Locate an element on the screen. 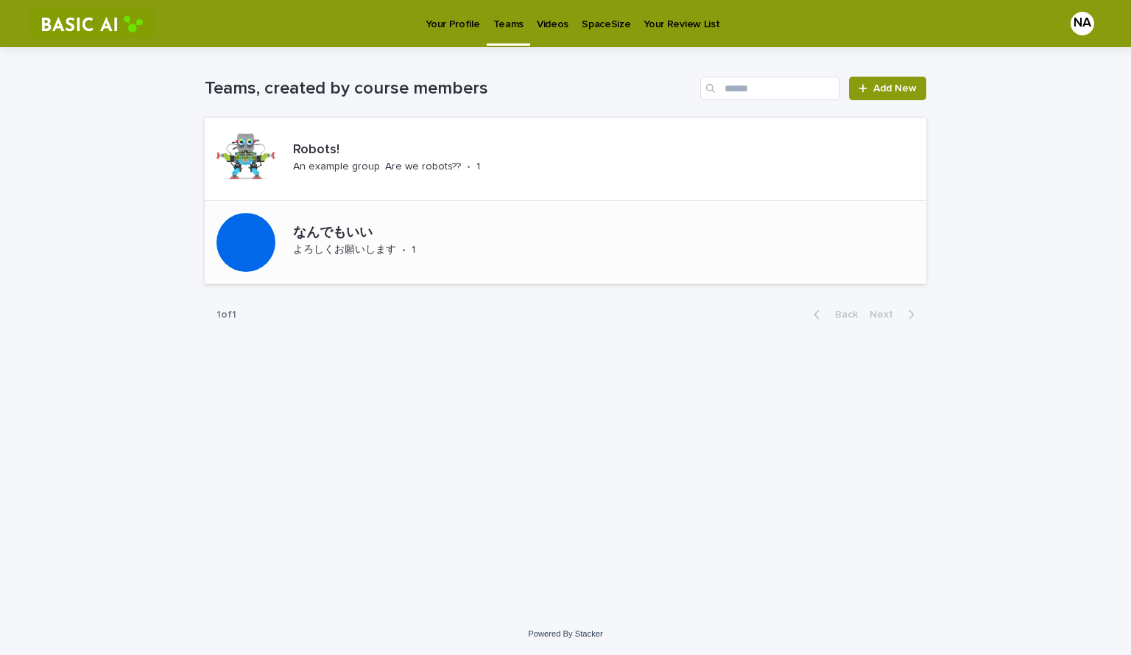  h1: Teams, created by course members is located at coordinates (449, 88).